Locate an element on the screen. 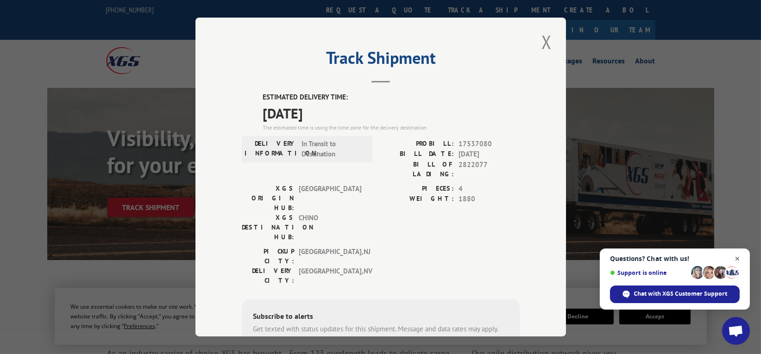  label: BILL DATE: is located at coordinates (417, 154).